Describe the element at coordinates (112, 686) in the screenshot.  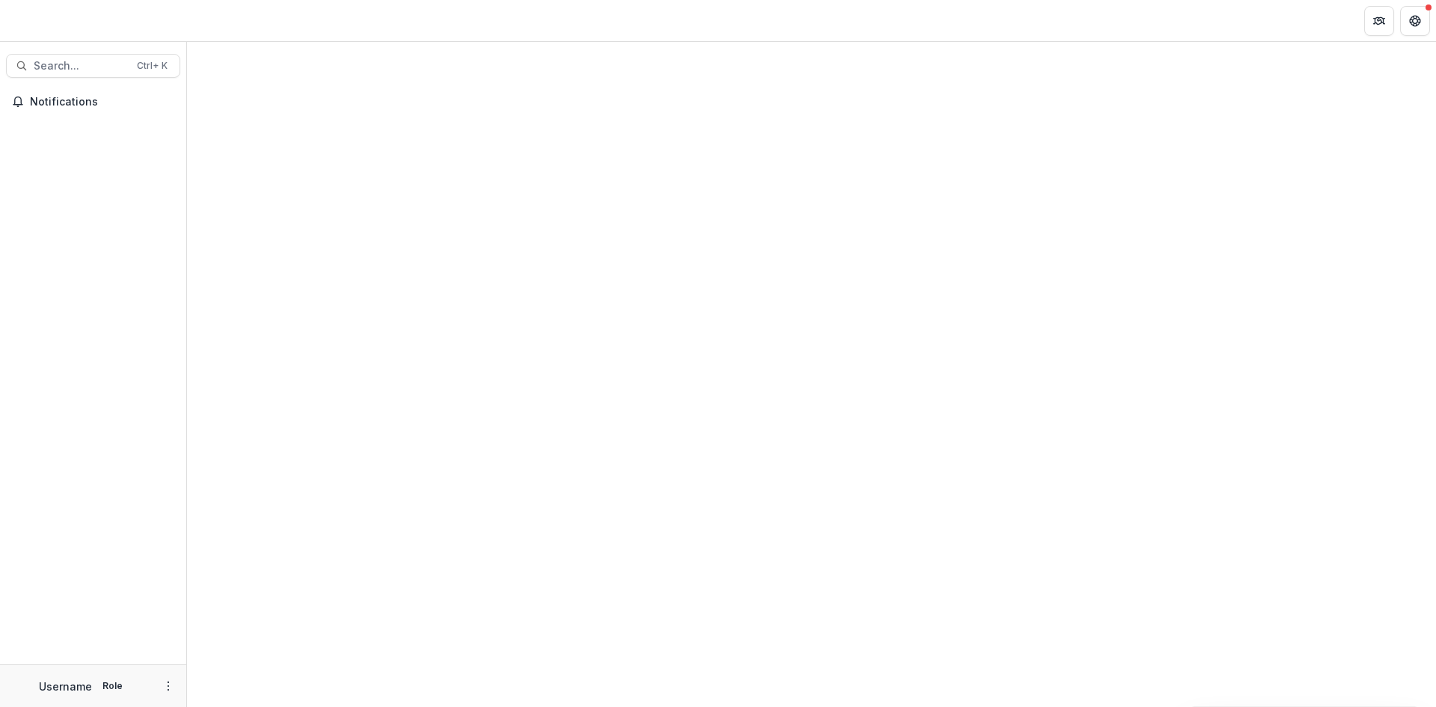
I see `p: Role` at that location.